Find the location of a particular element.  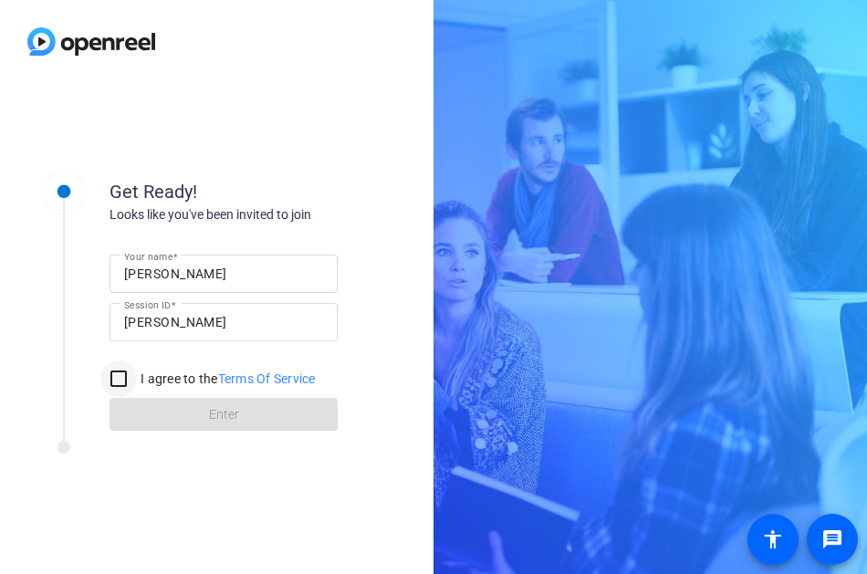

mat-label: Your name is located at coordinates (148, 256).